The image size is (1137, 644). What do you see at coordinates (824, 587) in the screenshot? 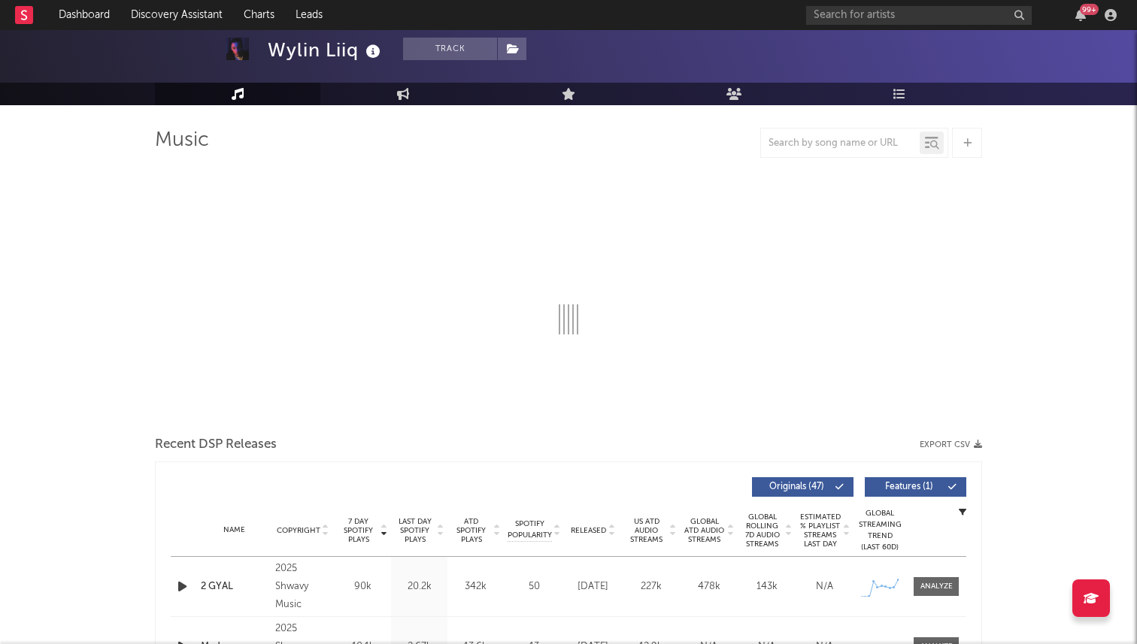
I see `div: N/A` at bounding box center [824, 587].